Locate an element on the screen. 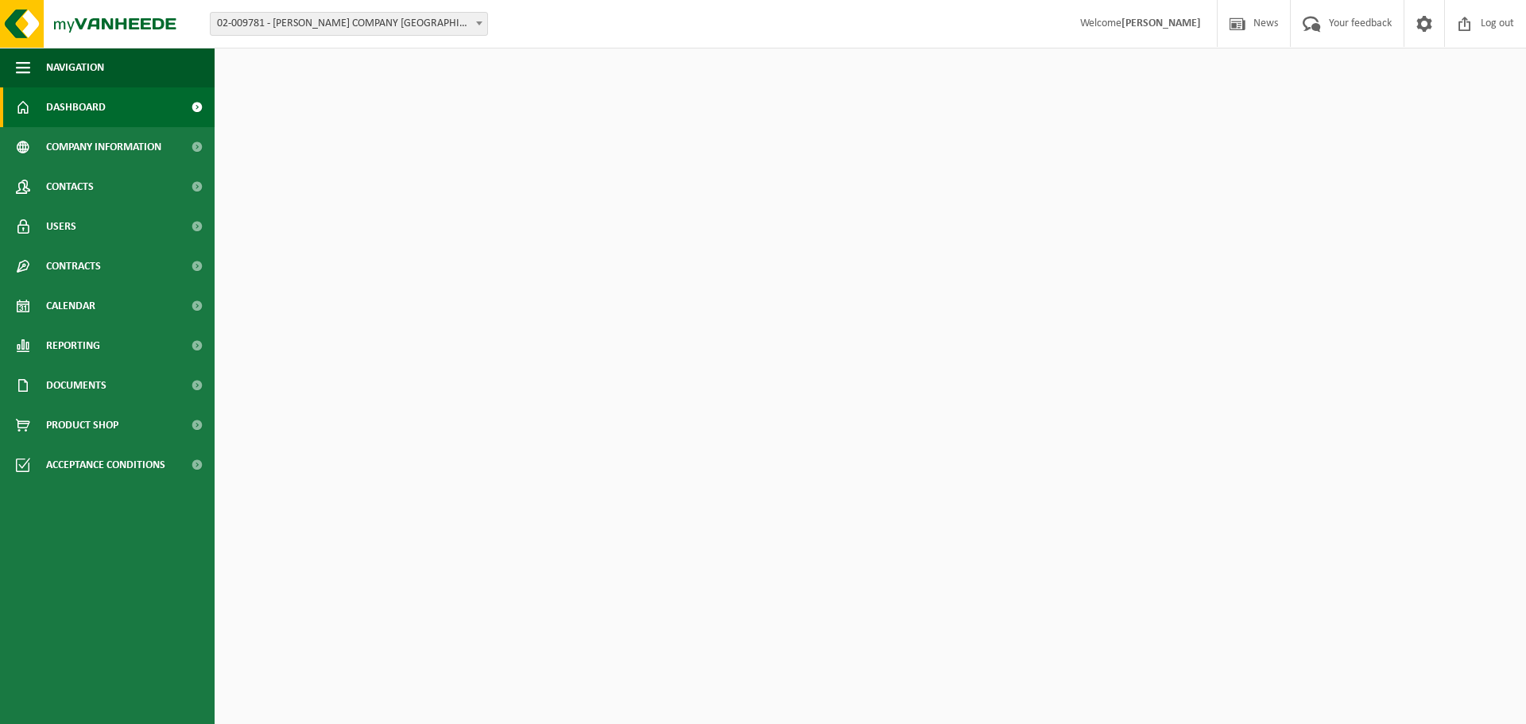 Image resolution: width=1526 pixels, height=724 pixels. span: Users is located at coordinates (61, 226).